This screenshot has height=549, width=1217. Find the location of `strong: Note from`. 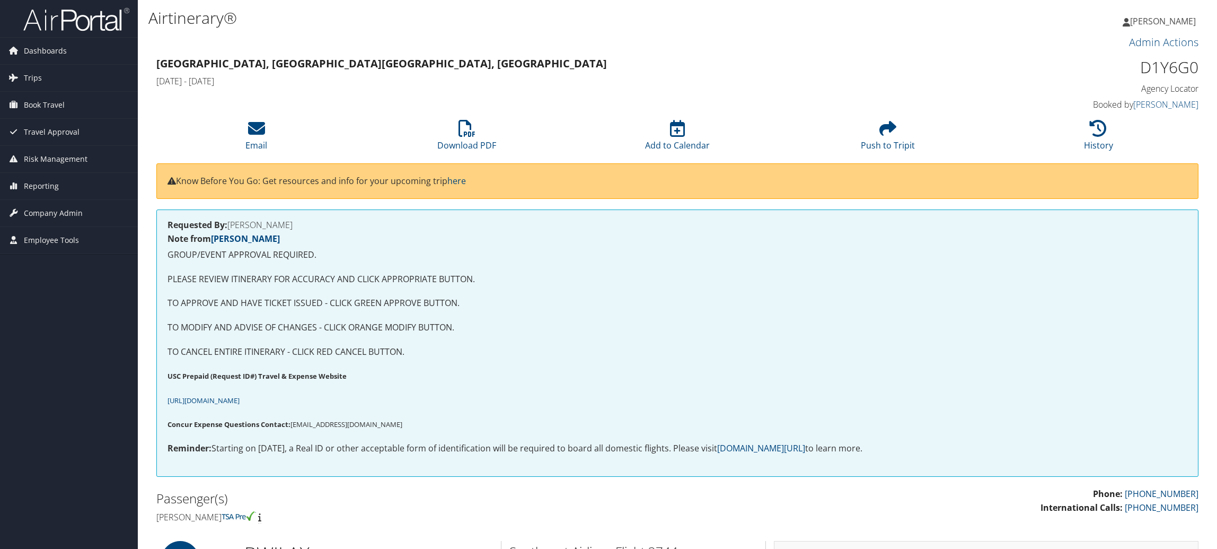

strong: Note from is located at coordinates (224, 239).